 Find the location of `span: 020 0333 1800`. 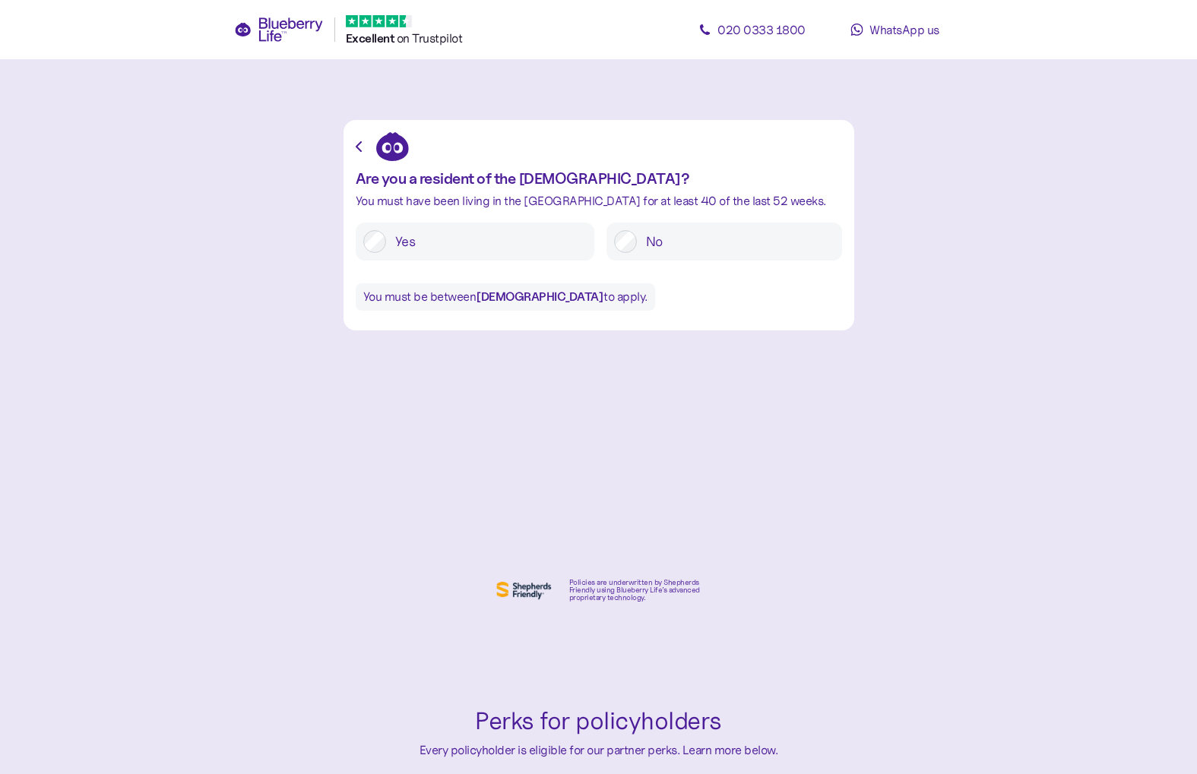

span: 020 0333 1800 is located at coordinates (761, 30).